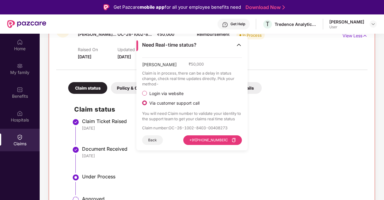 This screenshot has height=200, width=384. Describe the element at coordinates (139, 88) in the screenshot. I see `div: Policy & Claim Details` at that location.